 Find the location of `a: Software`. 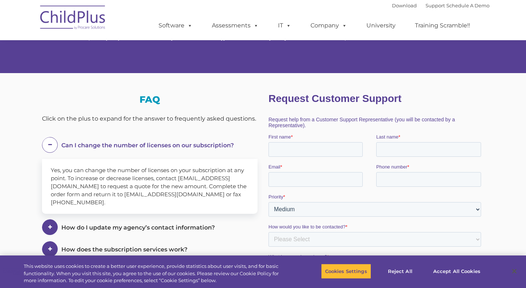

a: Software is located at coordinates (175, 26).